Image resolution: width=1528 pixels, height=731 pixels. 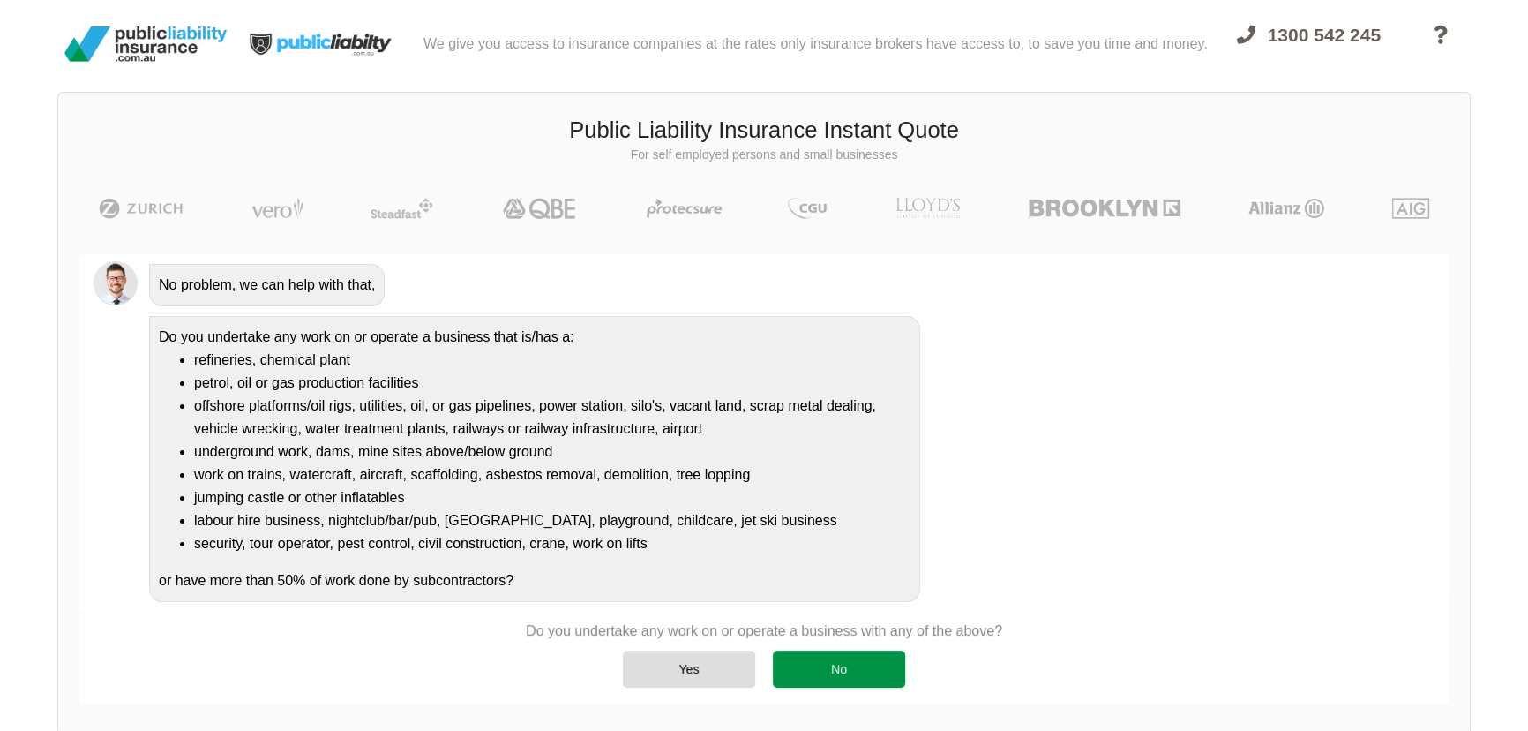 I want to click on img: CGU | Public Liability Insurance, so click(x=807, y=208).